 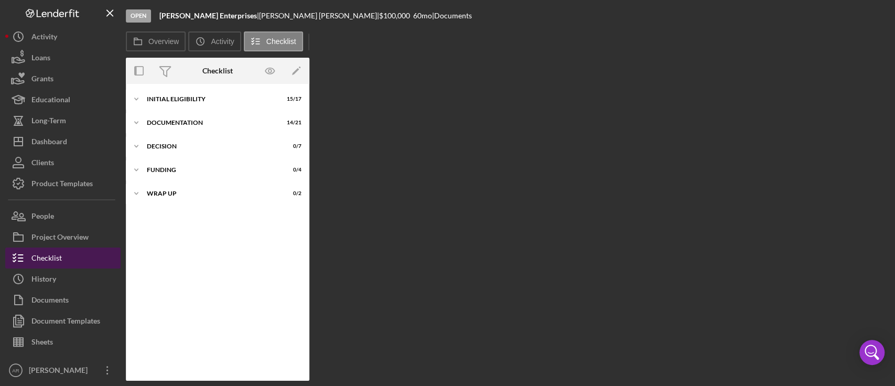 I want to click on a: Sheets, so click(x=63, y=342).